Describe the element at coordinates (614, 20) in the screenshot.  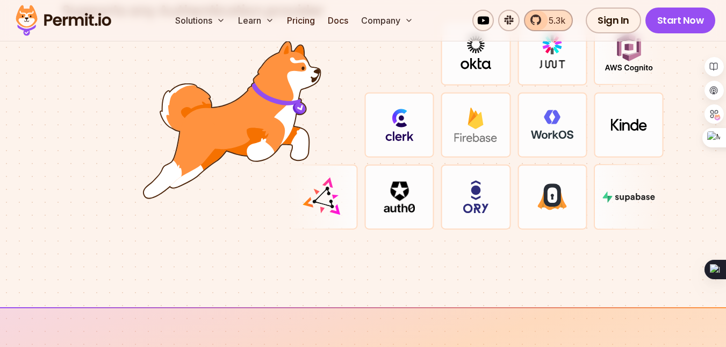
I see `a: Sign In` at that location.